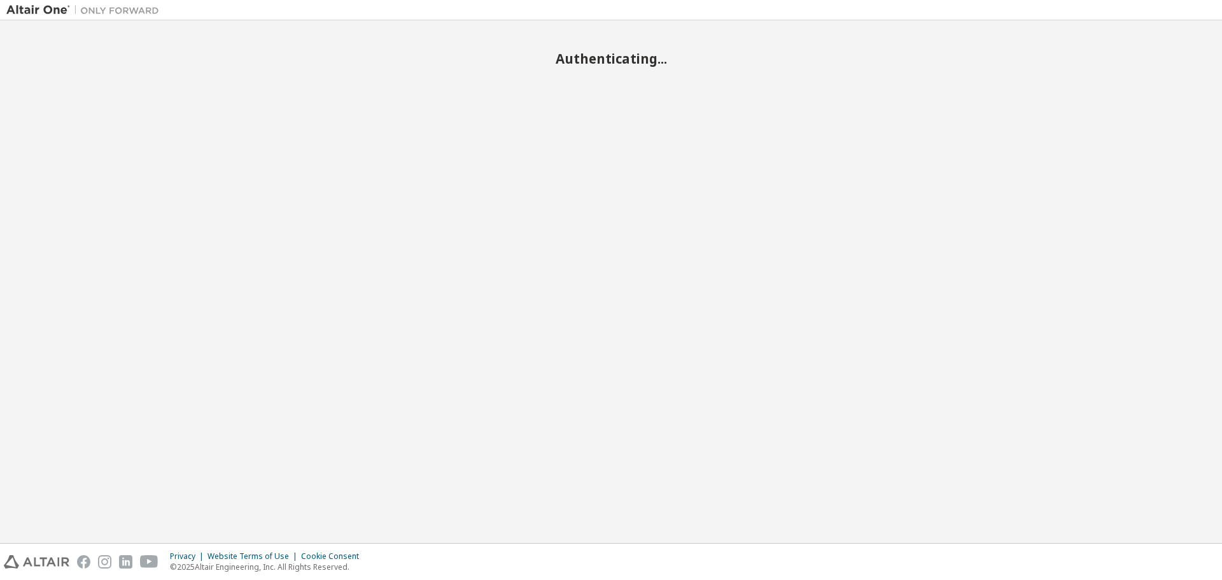  Describe the element at coordinates (36, 562) in the screenshot. I see `img: altair_logo.svg` at that location.